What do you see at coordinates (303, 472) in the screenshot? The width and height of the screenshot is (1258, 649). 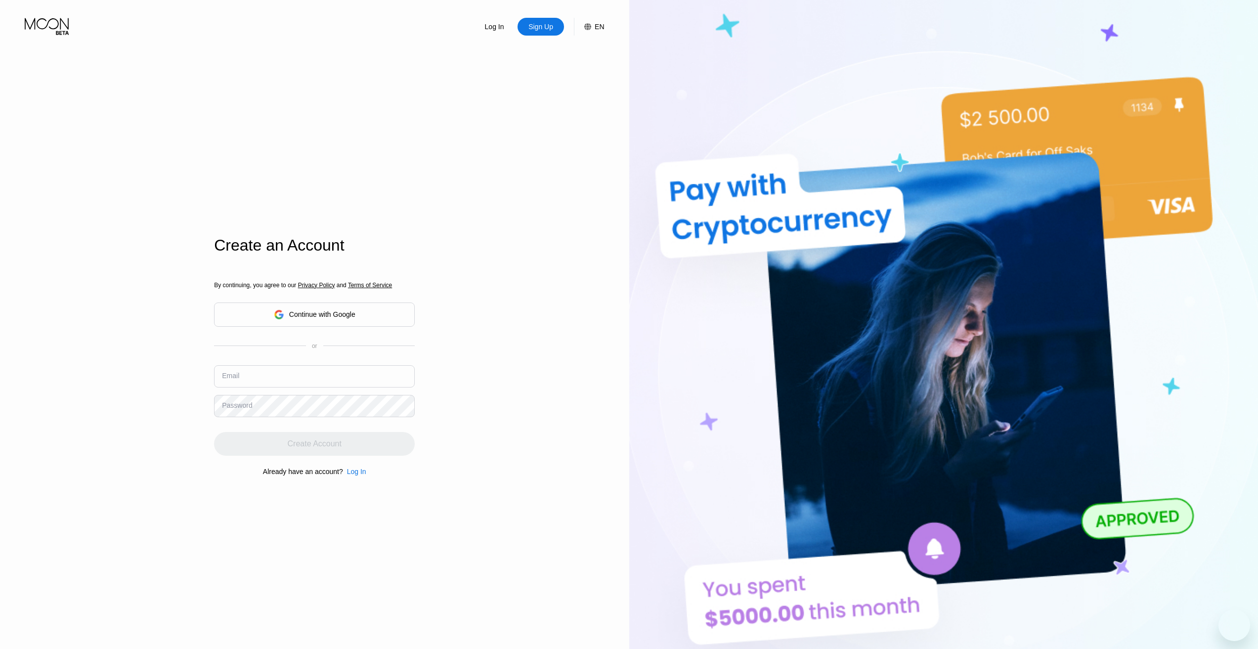 I see `div: Already have an account?` at bounding box center [303, 472].